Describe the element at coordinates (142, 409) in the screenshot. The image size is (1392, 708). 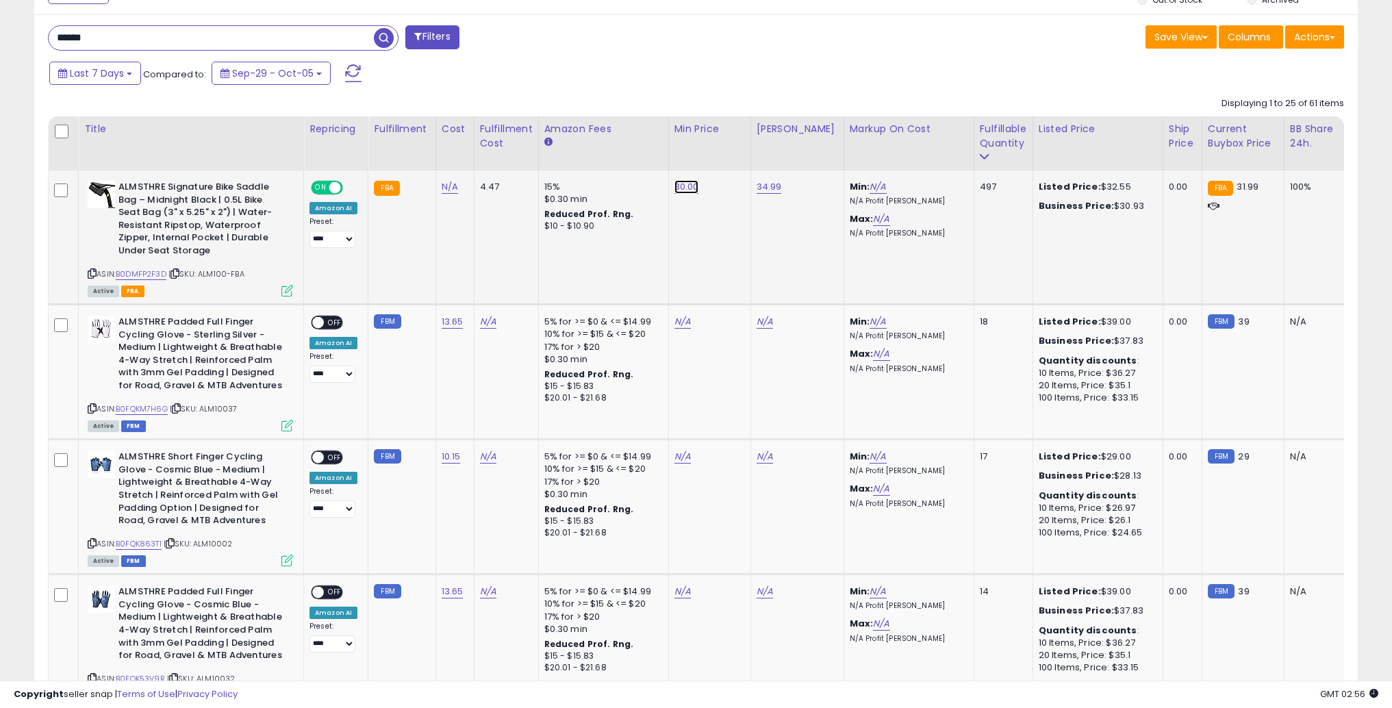
I see `a: B0FQKM7H6G` at that location.